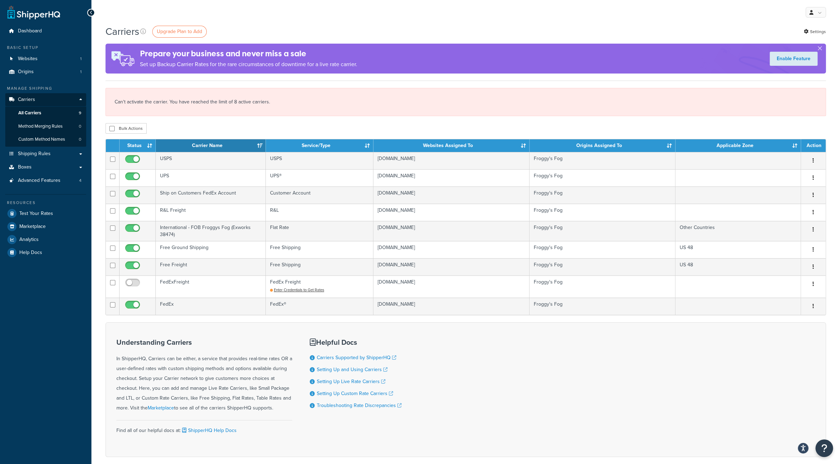 The width and height of the screenshot is (840, 464). I want to click on span: Carriers, so click(26, 99).